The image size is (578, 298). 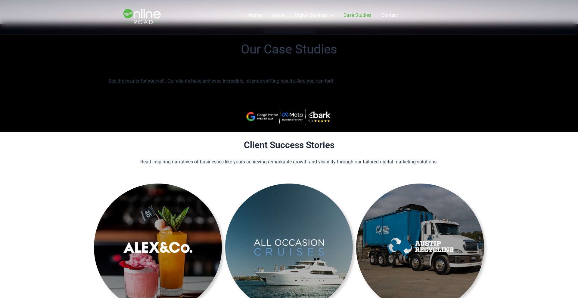 I want to click on p: Read inspiring narratives of businesses like yours achieving remarkable growth and visibility thr..., so click(x=289, y=162).